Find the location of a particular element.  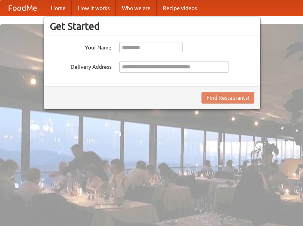

label: Delivery Address is located at coordinates (81, 66).